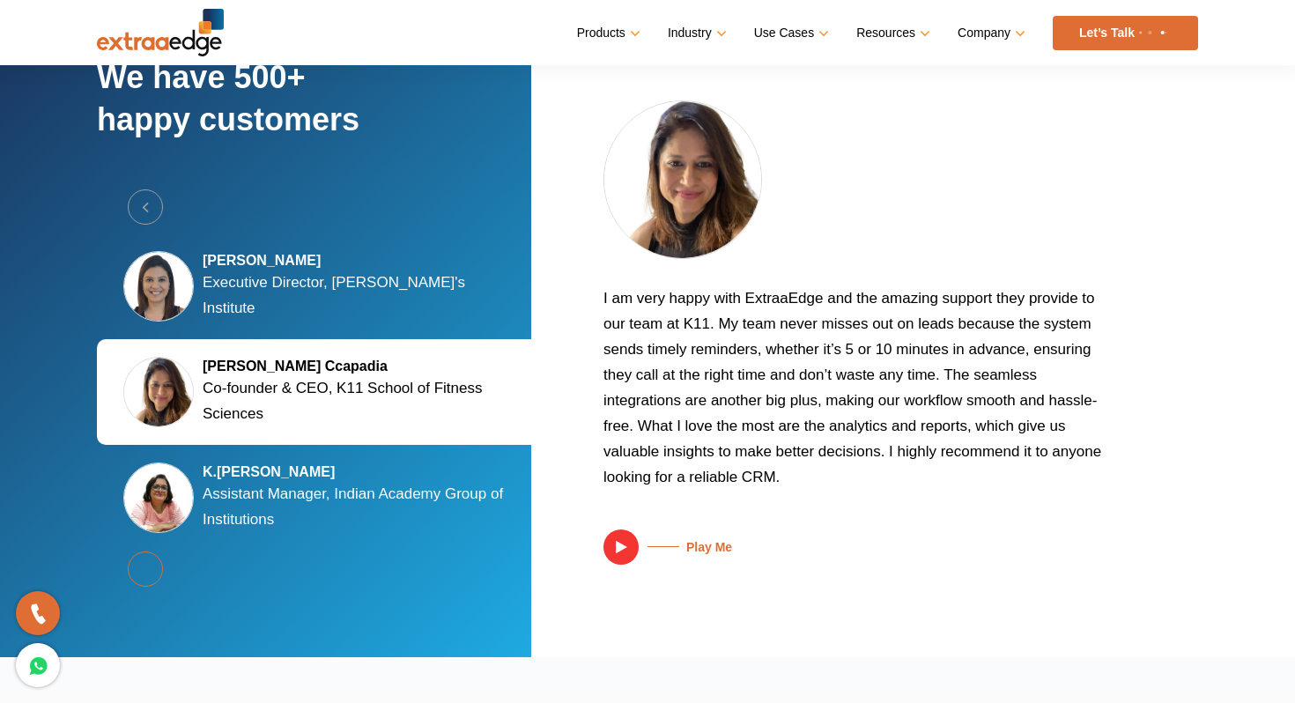  I want to click on p: I am very happy with ExtraaEdge and the amazing support they provide to our team at K11. My team ..., so click(854, 394).